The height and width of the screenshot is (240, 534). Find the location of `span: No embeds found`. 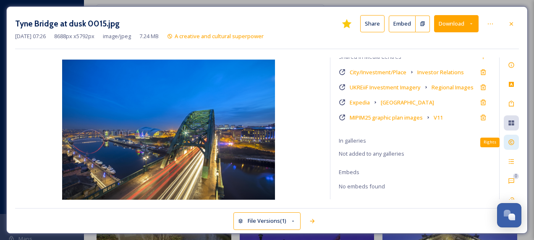

span: No embeds found is located at coordinates (362, 186).